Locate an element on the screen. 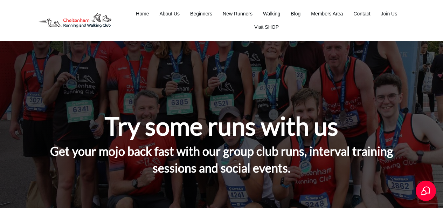  span: Contact is located at coordinates (362, 14).